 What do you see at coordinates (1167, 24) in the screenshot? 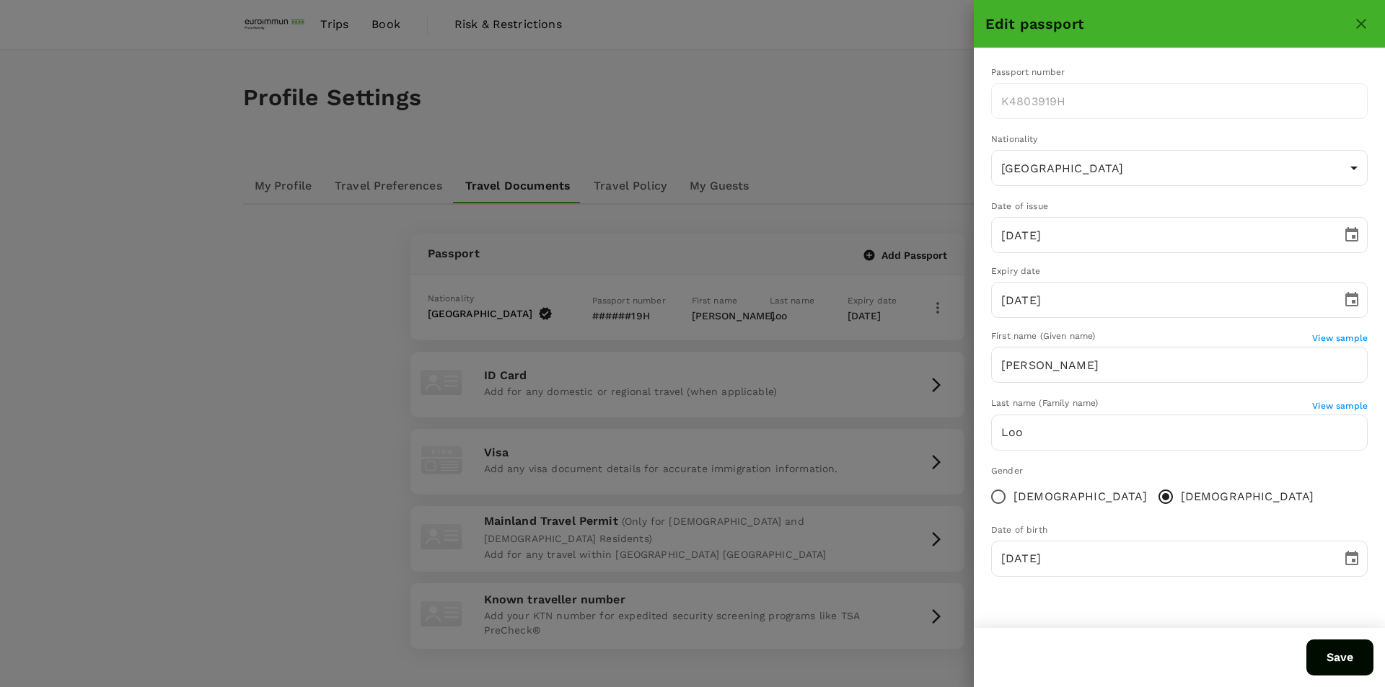
I see `h6: Edit passport` at bounding box center [1167, 24].